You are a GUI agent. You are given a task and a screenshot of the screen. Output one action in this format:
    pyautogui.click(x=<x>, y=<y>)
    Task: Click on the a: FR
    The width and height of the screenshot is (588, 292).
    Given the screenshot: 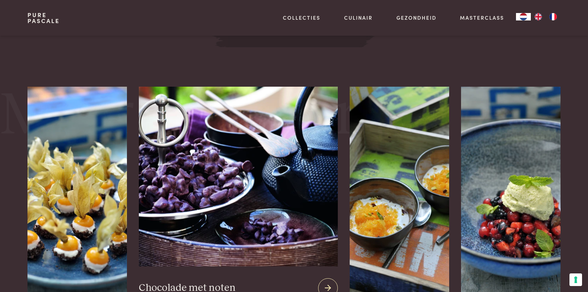 What is the action you would take?
    pyautogui.click(x=553, y=17)
    